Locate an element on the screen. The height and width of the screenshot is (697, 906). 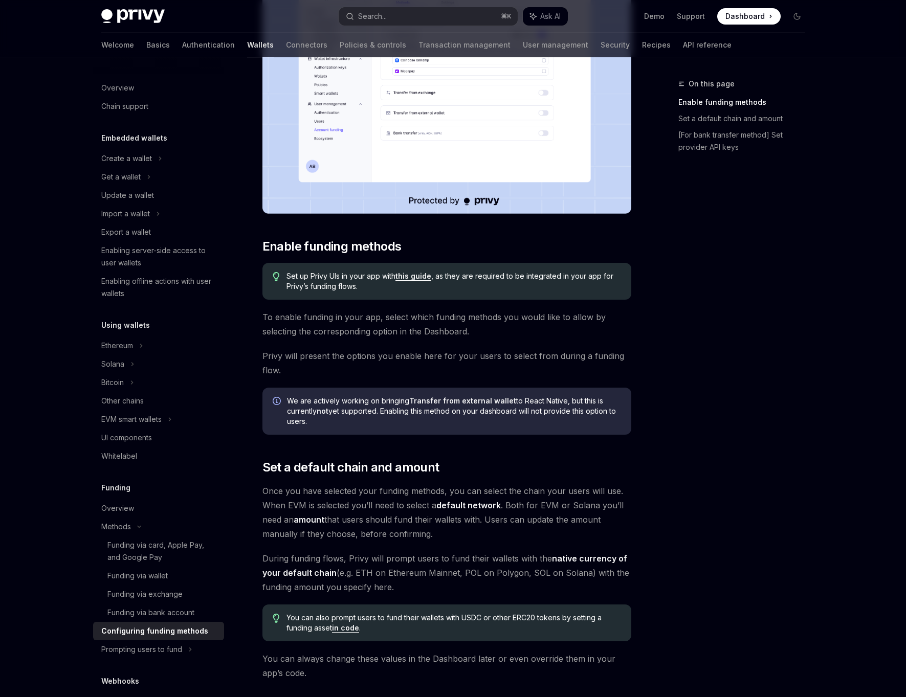
span: Set up Privy UIs in your app with , as they are required to be integrated in your app for Privy’s... is located at coordinates (453, 281).